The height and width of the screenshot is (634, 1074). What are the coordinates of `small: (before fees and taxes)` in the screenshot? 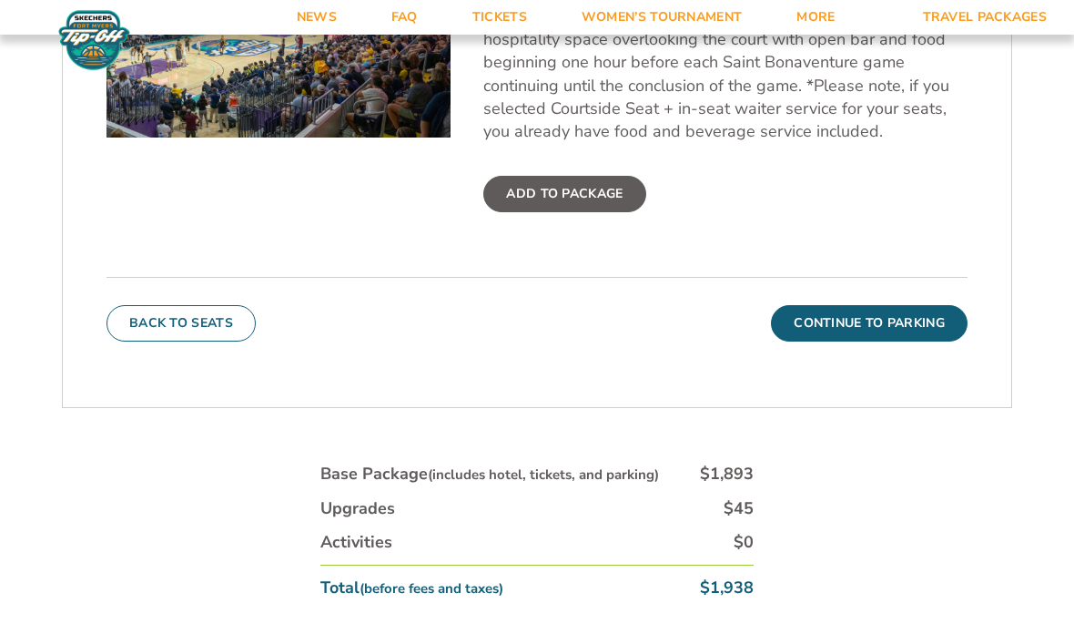 It's located at (432, 588).